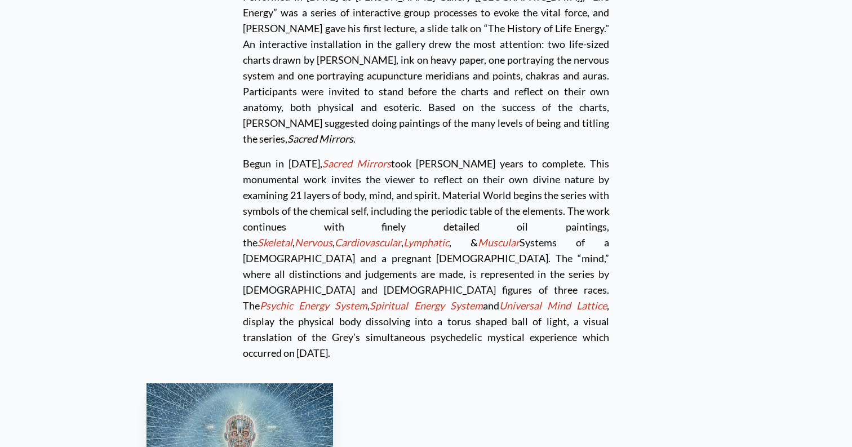 The image size is (852, 447). I want to click on a: Skeletal, so click(275, 242).